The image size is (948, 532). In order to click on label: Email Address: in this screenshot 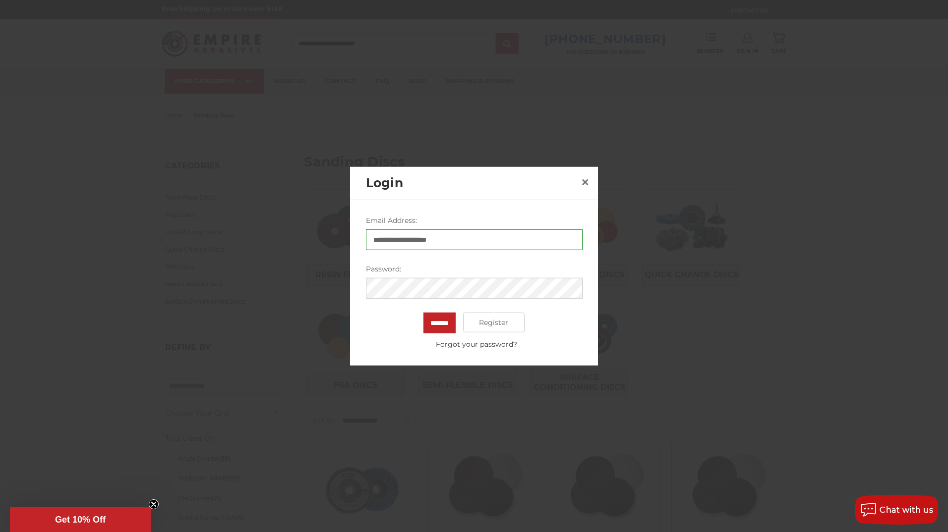, I will do `click(474, 221)`.